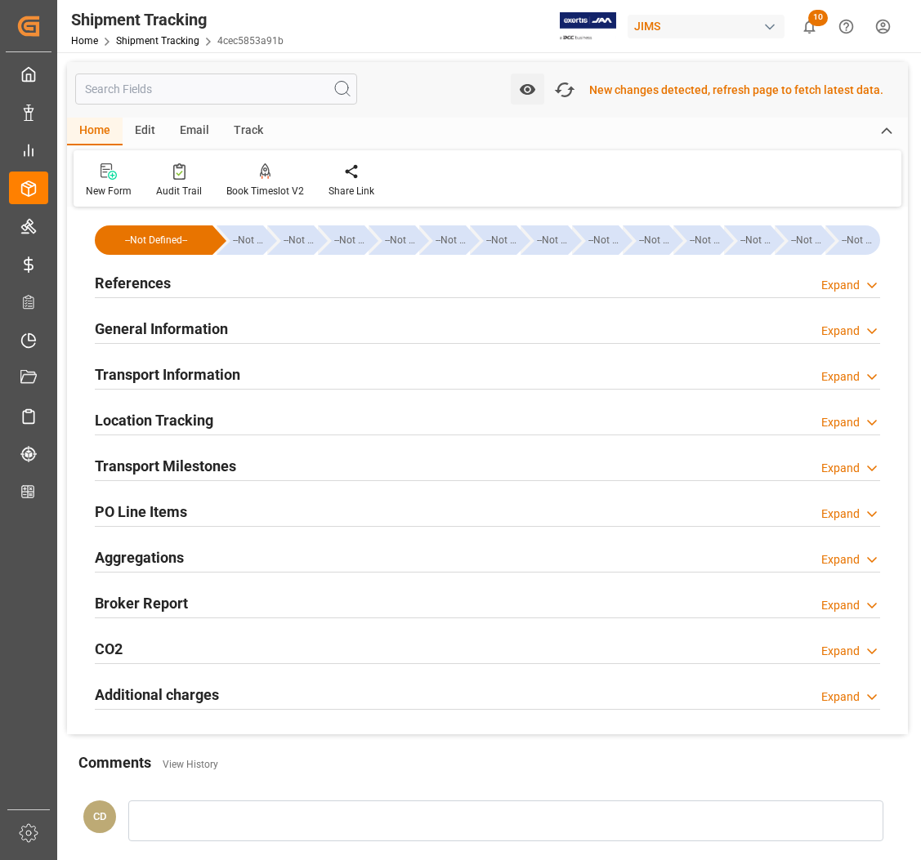 Image resolution: width=921 pixels, height=860 pixels. Describe the element at coordinates (179, 191) in the screenshot. I see `div: Audit Trail` at that location.